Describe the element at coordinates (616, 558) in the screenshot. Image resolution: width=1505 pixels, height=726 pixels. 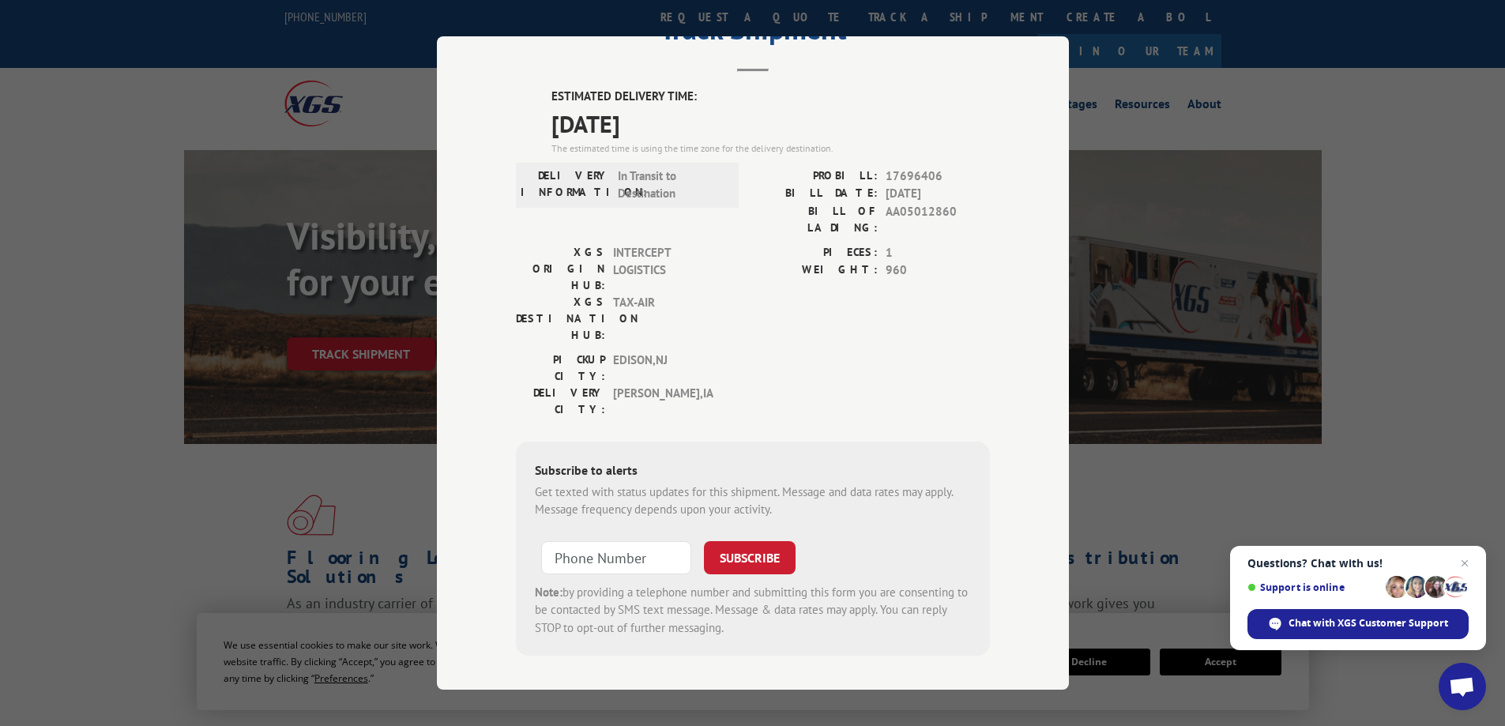
I see `input: Phone Number` at that location.